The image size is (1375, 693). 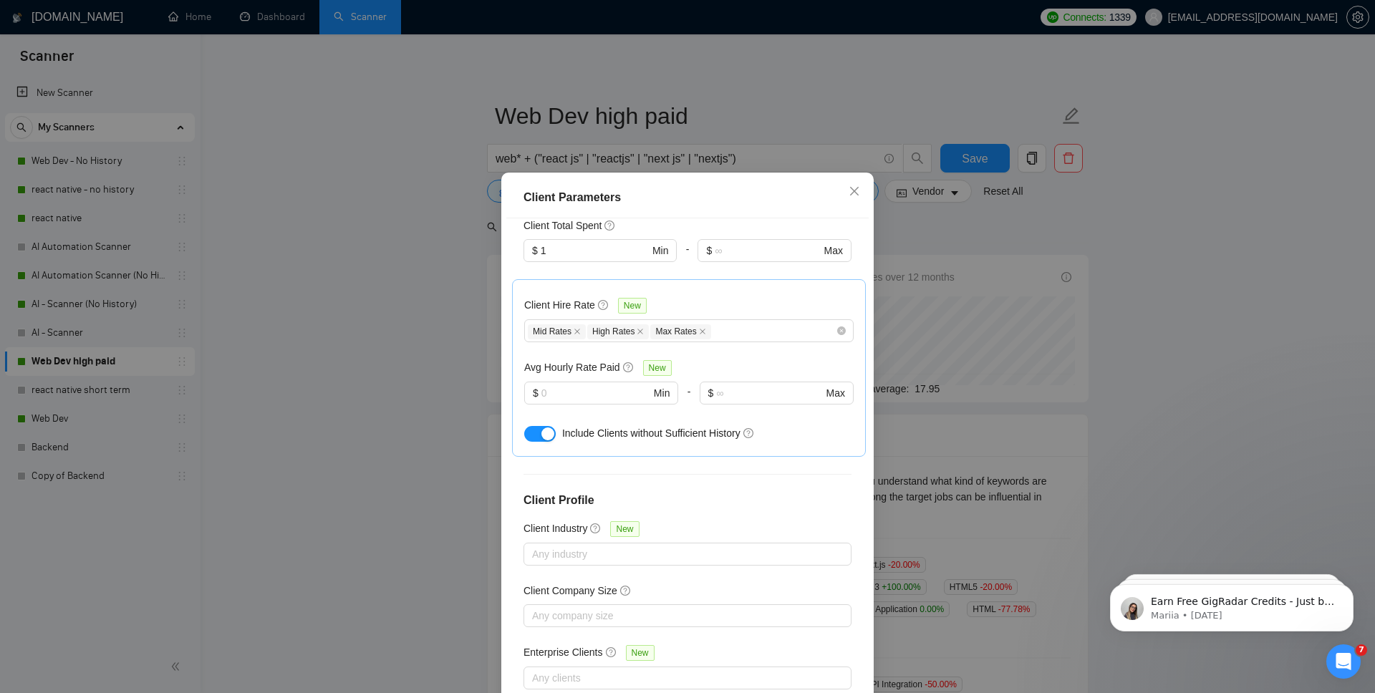 I want to click on p: Earn Free GigRadar Credits - Just by Sharing Your Story! 💬 Want more credits for sending proposal..., so click(x=155, y=48).